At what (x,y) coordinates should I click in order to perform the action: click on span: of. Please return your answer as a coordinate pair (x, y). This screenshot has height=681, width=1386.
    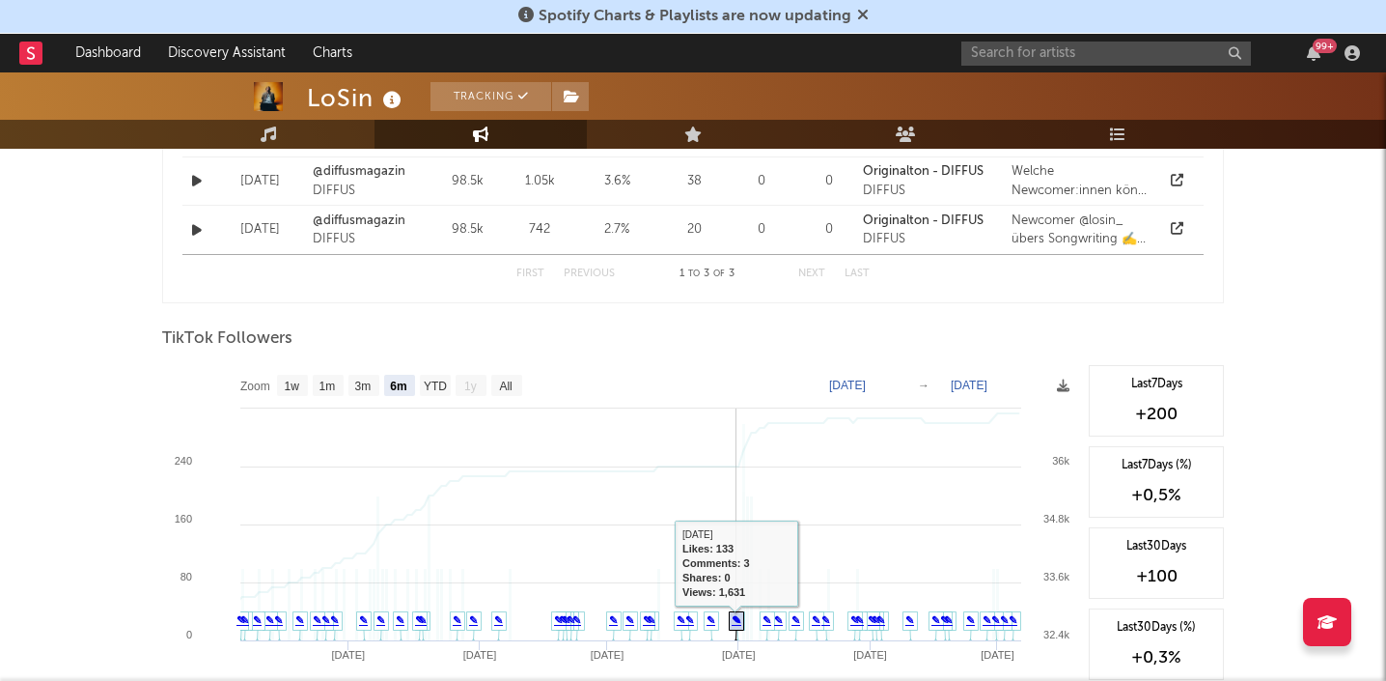
    Looking at the image, I should click on (719, 273).